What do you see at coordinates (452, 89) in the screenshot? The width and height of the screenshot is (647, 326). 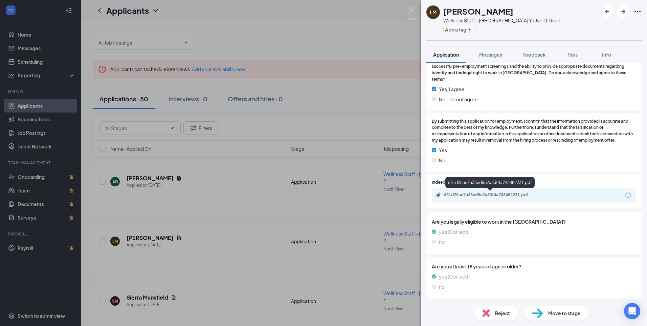 I see `span: Yes, I agree` at bounding box center [452, 89].